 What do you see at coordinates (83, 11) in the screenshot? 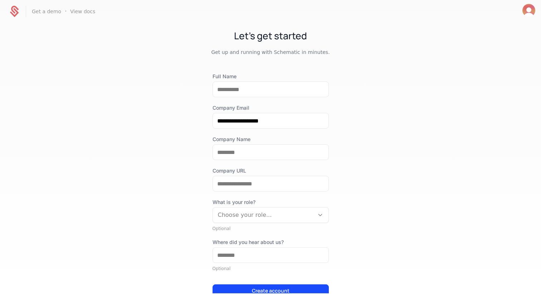
I see `a: View docs` at bounding box center [83, 11].